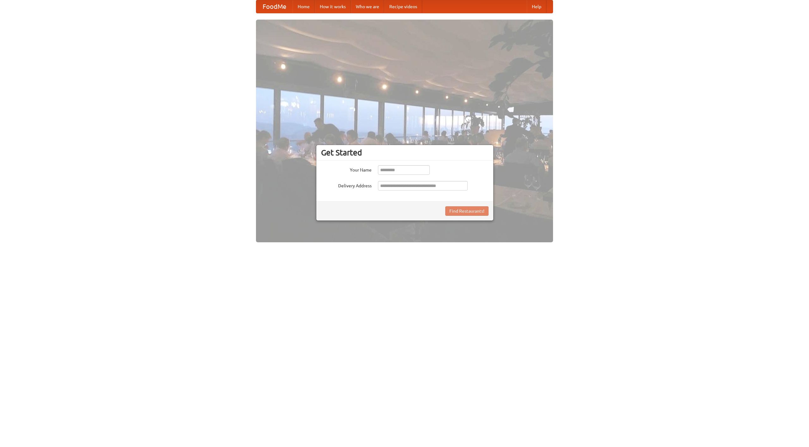 The width and height of the screenshot is (809, 447). What do you see at coordinates (346, 169) in the screenshot?
I see `label: Your Name` at bounding box center [346, 169].